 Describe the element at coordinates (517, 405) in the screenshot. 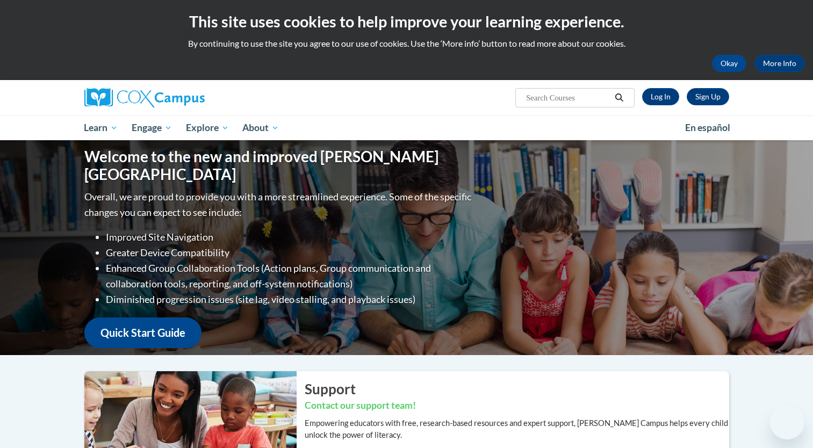

I see `h3: Contact our support team!` at that location.